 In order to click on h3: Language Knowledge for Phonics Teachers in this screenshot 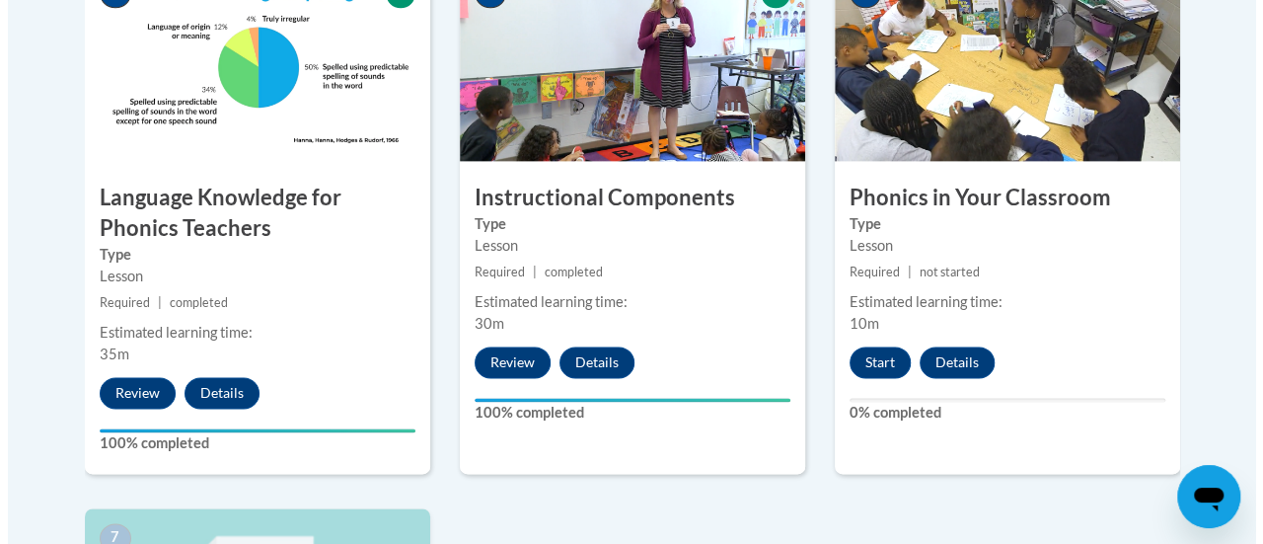, I will do `click(250, 213)`.